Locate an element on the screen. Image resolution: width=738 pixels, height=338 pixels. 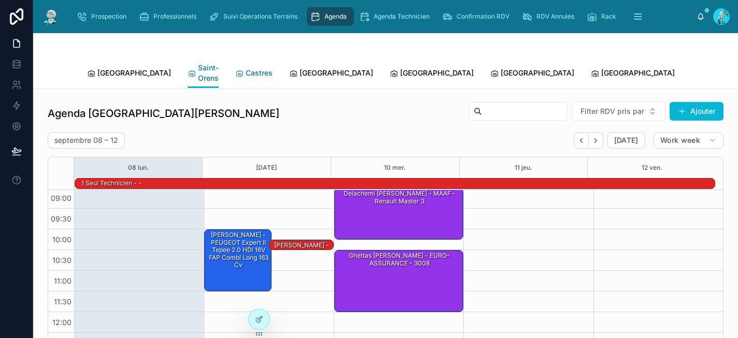
a: Prospection is located at coordinates (104, 17).